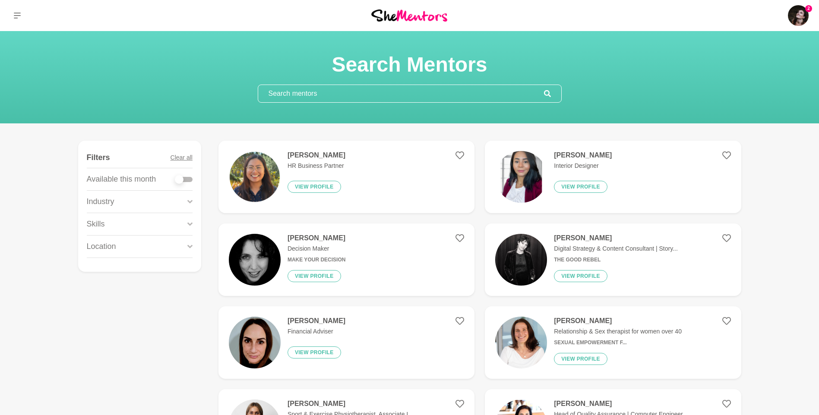 The width and height of the screenshot is (819, 415). I want to click on h6: Sexual Empowerment f..., so click(618, 343).